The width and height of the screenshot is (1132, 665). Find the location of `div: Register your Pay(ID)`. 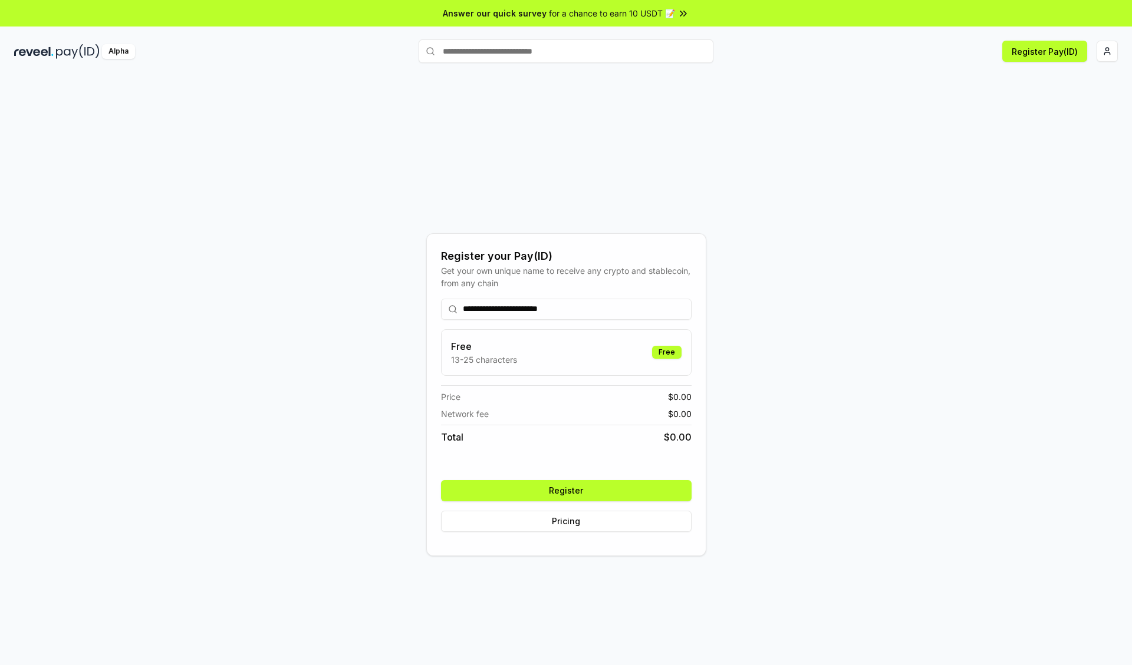

div: Register your Pay(ID) is located at coordinates (566, 256).